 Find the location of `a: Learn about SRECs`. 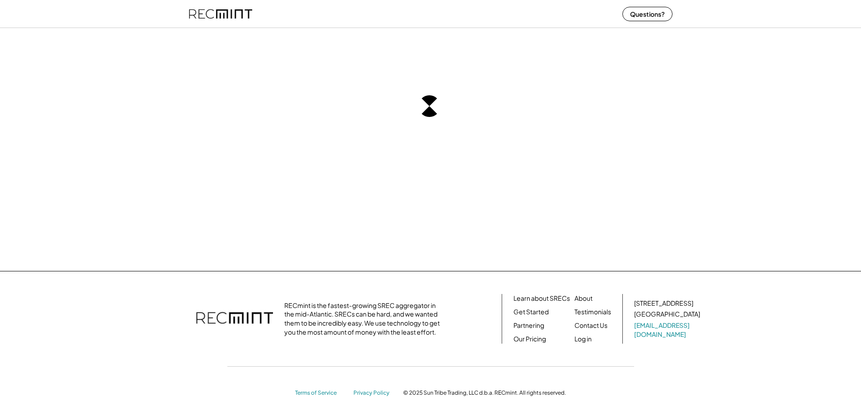

a: Learn about SRECs is located at coordinates (542, 299).